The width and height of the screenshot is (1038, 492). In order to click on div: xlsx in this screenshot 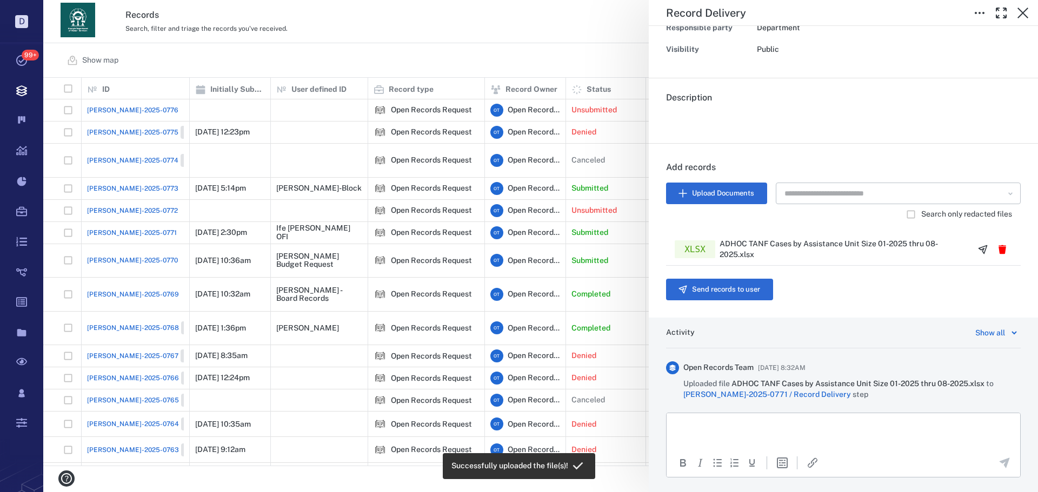, I will do `click(695, 250)`.